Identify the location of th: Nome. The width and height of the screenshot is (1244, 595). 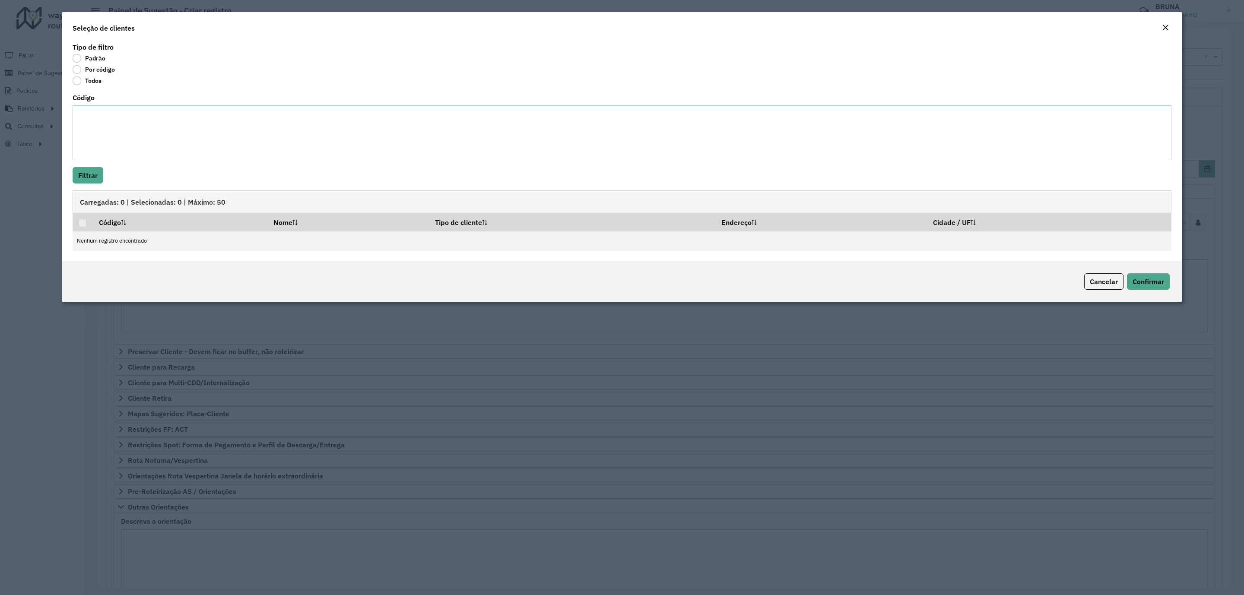
(348, 222).